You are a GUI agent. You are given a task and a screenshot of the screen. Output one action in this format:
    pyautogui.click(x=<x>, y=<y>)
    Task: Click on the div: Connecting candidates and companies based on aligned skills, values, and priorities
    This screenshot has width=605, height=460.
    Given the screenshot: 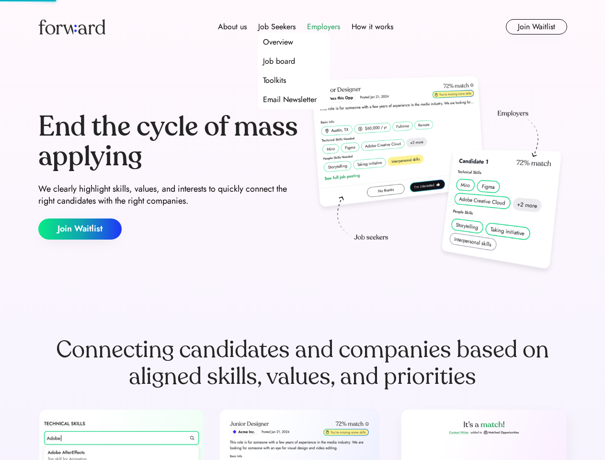 What is the action you would take?
    pyautogui.click(x=303, y=363)
    